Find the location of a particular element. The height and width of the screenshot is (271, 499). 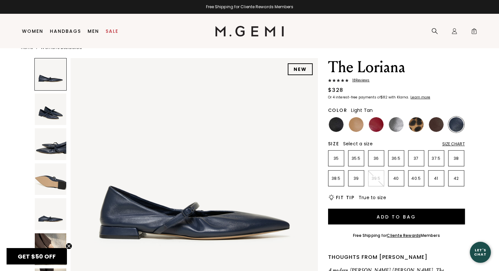

h2: Color is located at coordinates (338, 110).